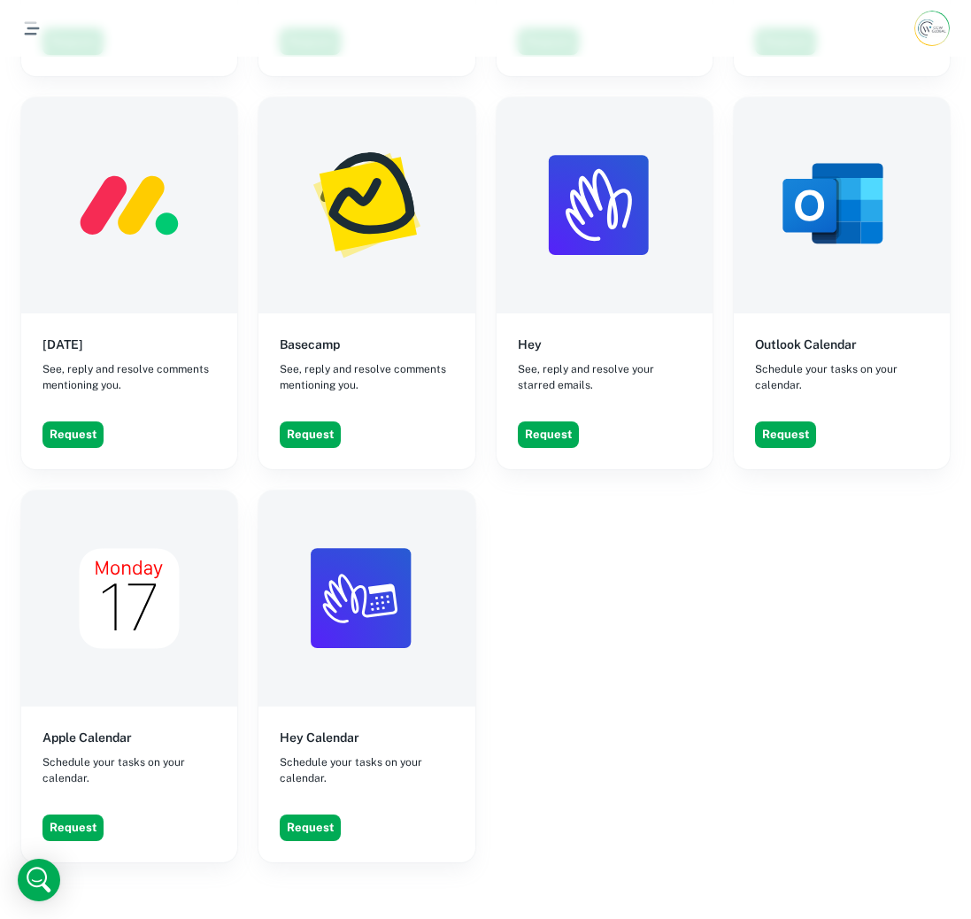 The width and height of the screenshot is (971, 919). Describe the element at coordinates (129, 205) in the screenshot. I see `img: Monday` at that location.